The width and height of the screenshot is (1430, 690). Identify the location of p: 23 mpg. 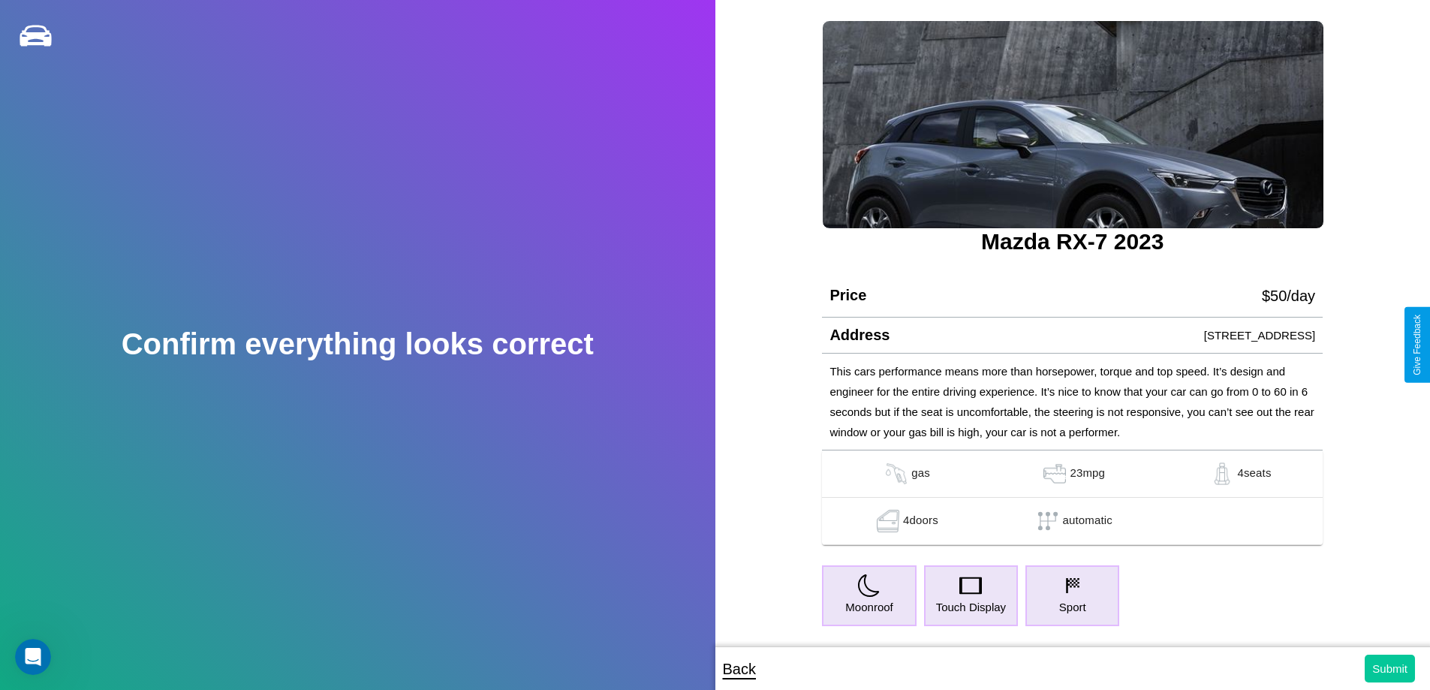
(1087, 474).